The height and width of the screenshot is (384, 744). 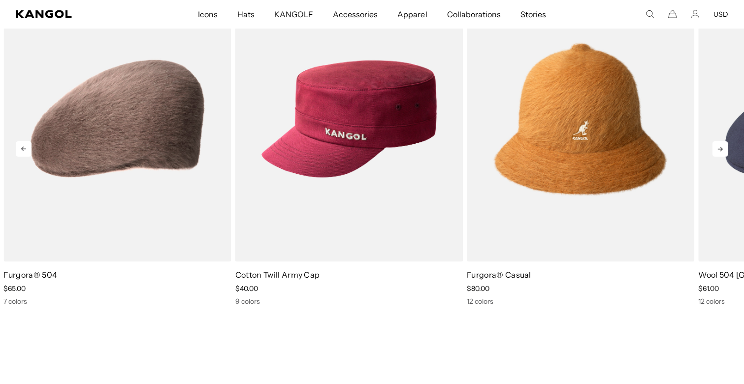 I want to click on span: $40.00, so click(x=247, y=289).